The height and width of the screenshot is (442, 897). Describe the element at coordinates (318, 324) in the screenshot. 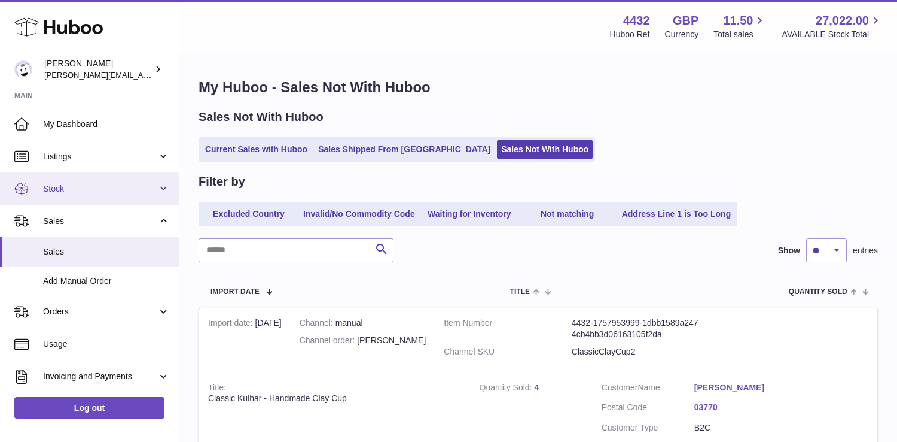

I see `strong: Channel` at that location.